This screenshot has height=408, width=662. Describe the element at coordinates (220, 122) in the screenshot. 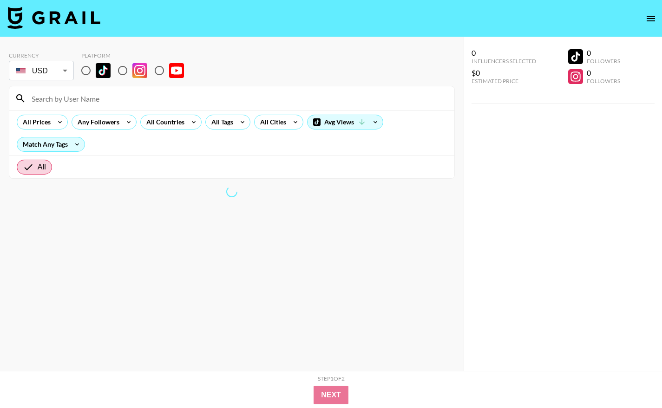

I see `div: All Tags` at that location.